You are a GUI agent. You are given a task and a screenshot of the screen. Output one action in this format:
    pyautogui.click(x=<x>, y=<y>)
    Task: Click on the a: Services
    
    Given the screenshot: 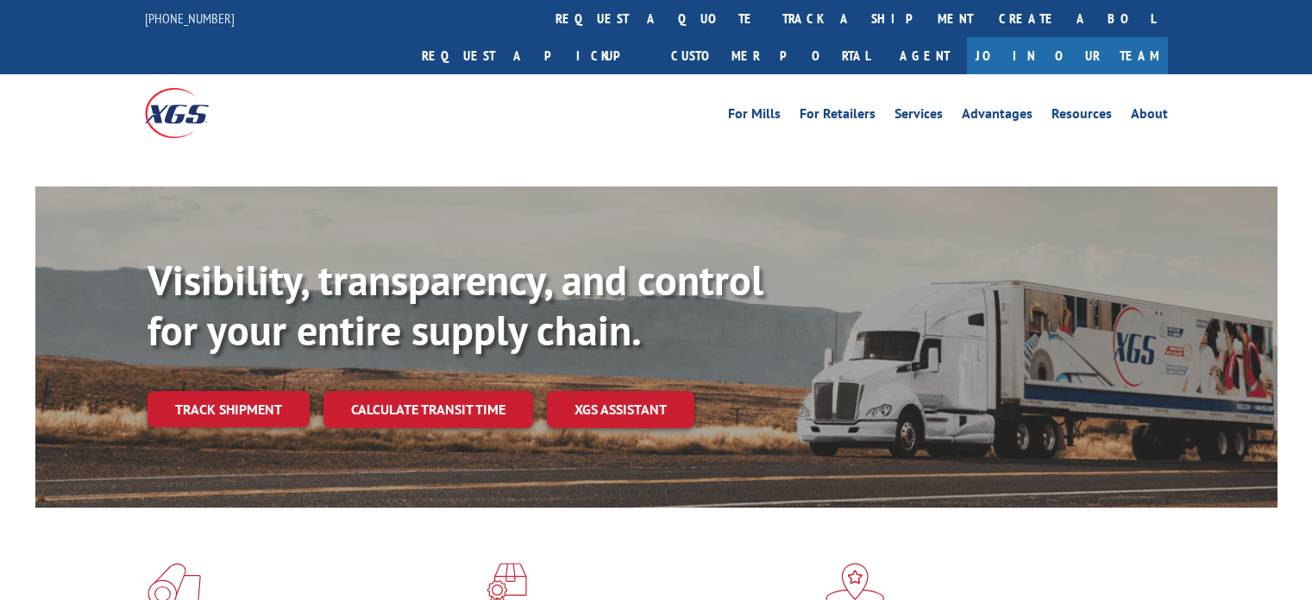 What is the action you would take?
    pyautogui.click(x=919, y=116)
    